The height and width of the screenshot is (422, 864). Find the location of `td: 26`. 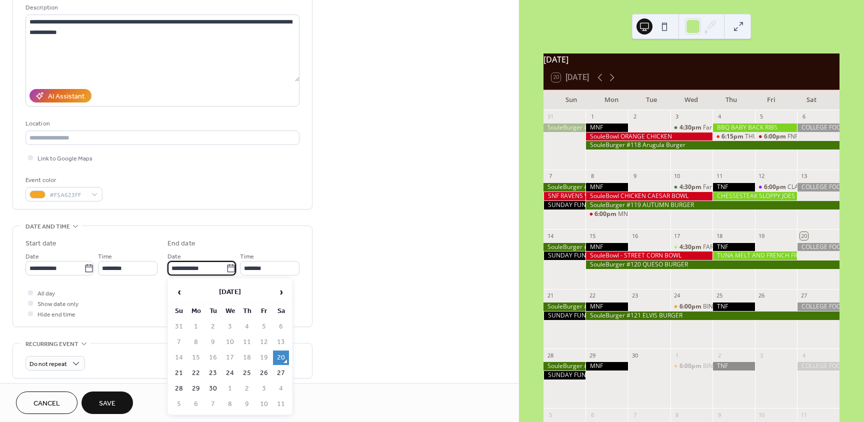

td: 26 is located at coordinates (264, 373).